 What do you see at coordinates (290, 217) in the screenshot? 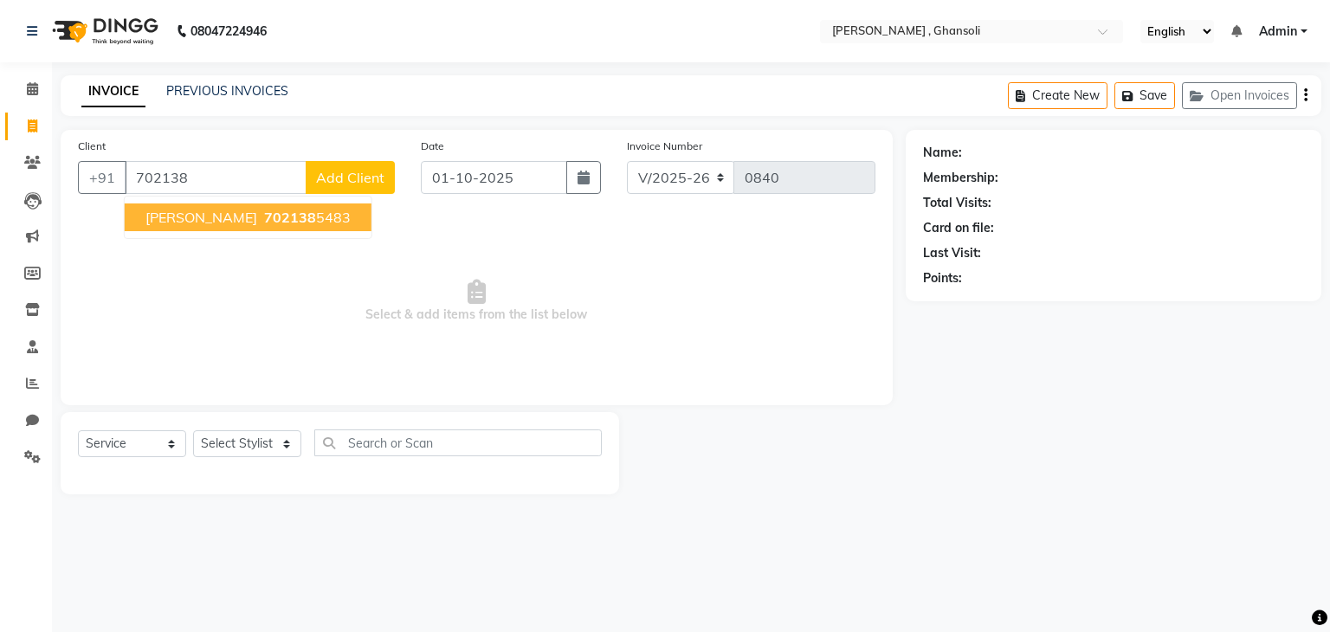
I see `span: 702138` at bounding box center [290, 217].